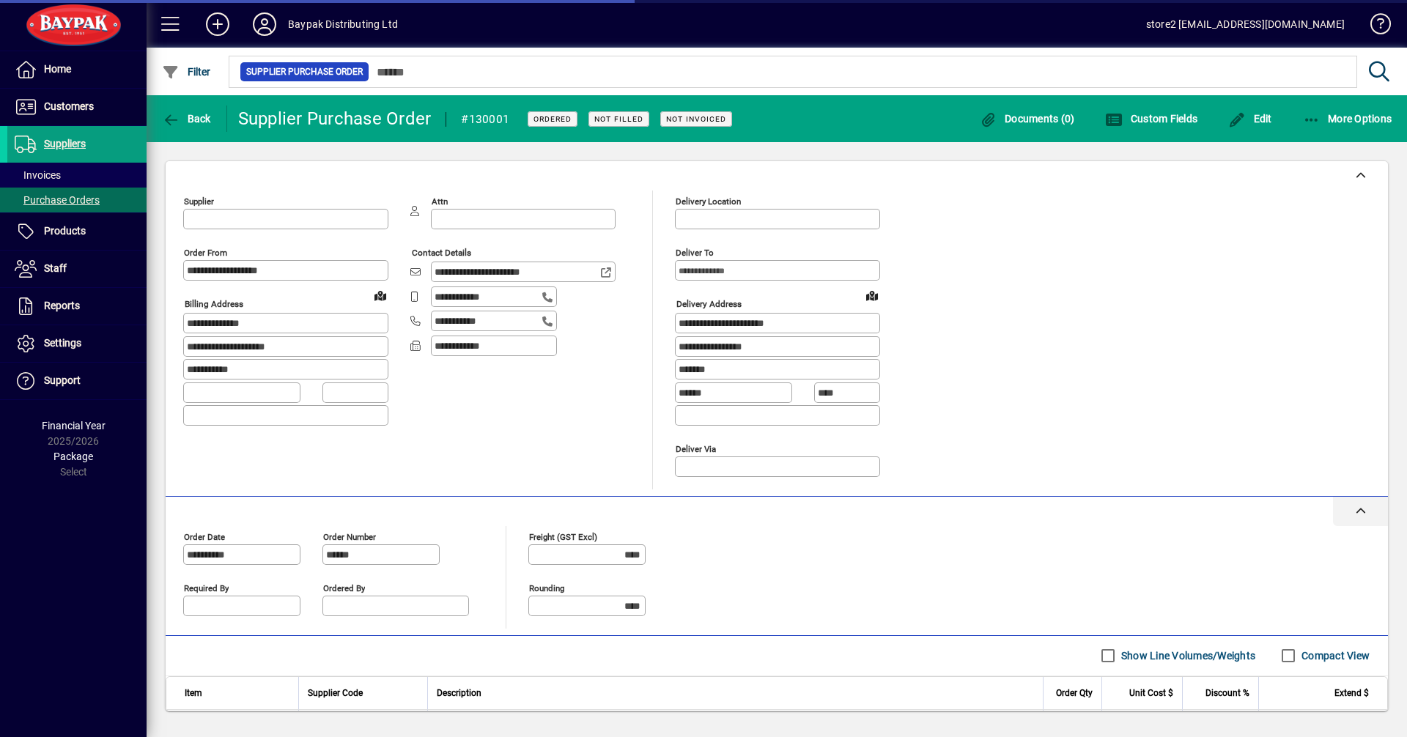  I want to click on span: Reports, so click(62, 306).